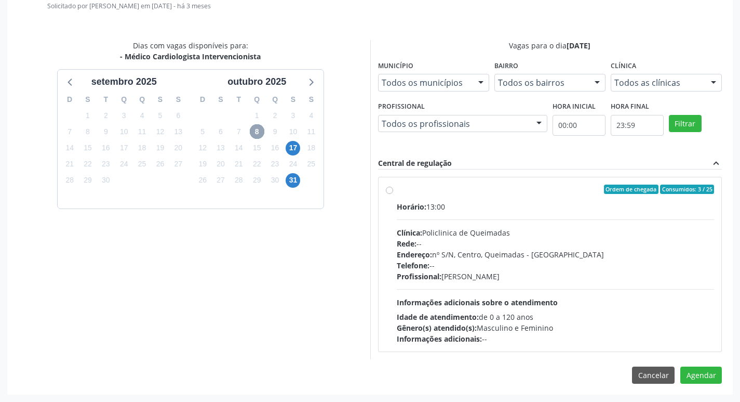 This screenshot has width=740, height=402. Describe the element at coordinates (437, 327) in the screenshot. I see `span: Gênero(s) atendido(s):` at that location.